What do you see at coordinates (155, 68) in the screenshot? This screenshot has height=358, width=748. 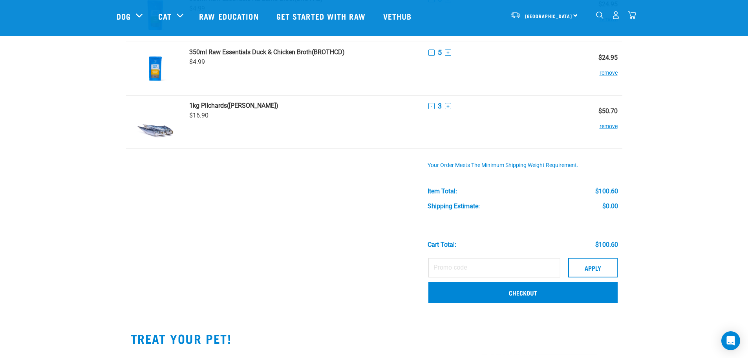 I see `img: Raw Essentials Duck & Chicken Broth` at bounding box center [155, 68].